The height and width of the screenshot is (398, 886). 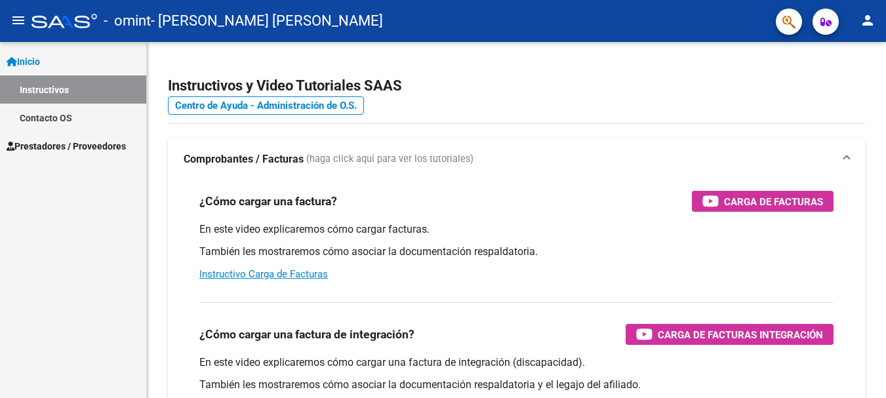 I want to click on mat-expansion-panel-header: Comprobantes / Facturas (haga click aquí para ver los tutoriales), so click(x=516, y=159).